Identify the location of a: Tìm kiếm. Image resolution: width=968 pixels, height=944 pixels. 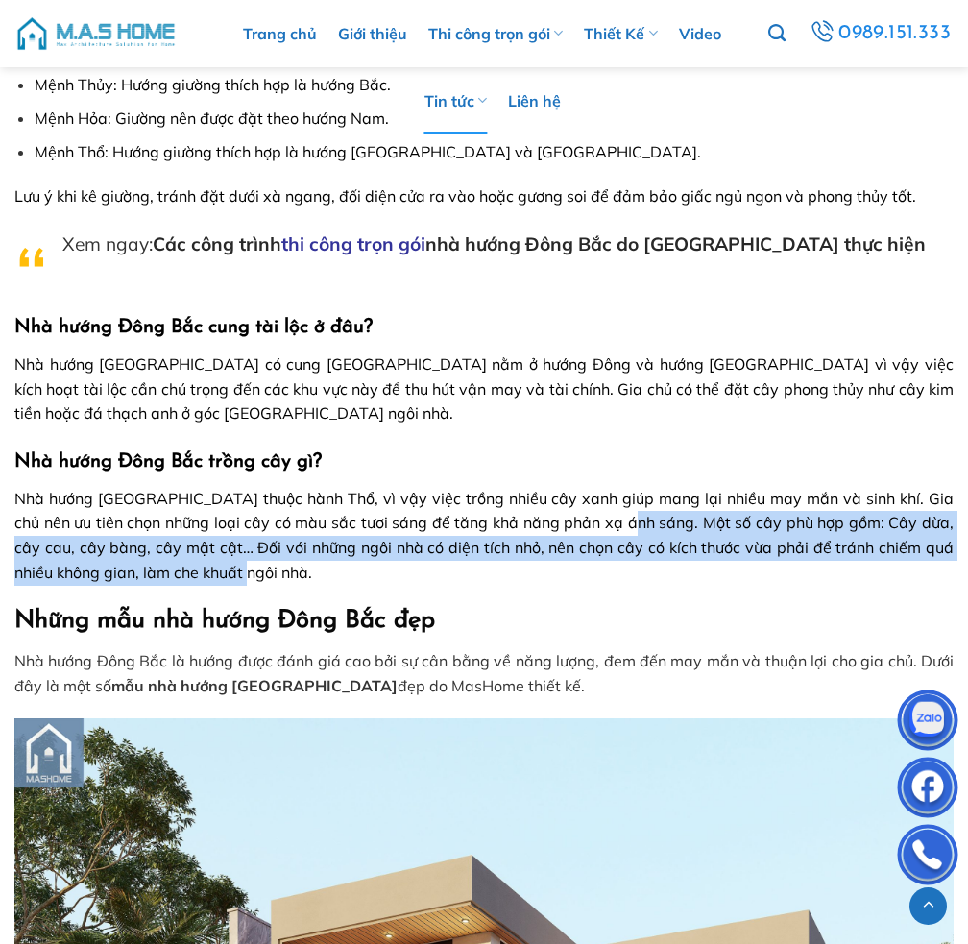
(777, 34).